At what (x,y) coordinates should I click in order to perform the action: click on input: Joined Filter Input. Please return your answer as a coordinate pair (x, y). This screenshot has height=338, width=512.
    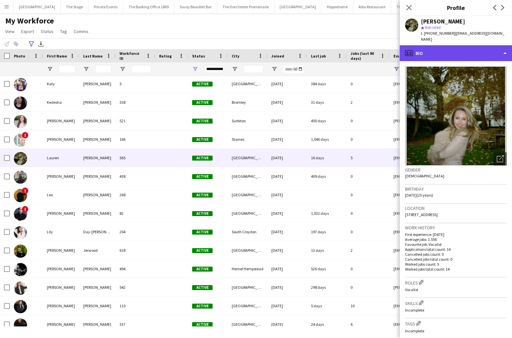
    Looking at the image, I should click on (293, 69).